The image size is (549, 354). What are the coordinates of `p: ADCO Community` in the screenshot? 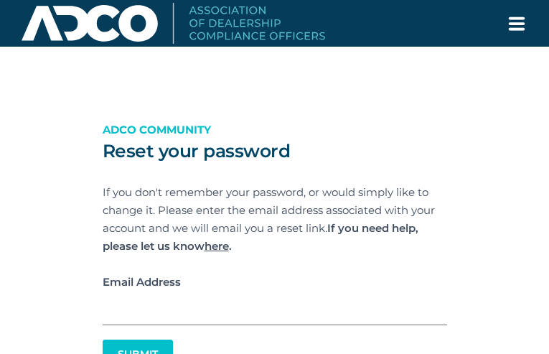 It's located at (275, 129).